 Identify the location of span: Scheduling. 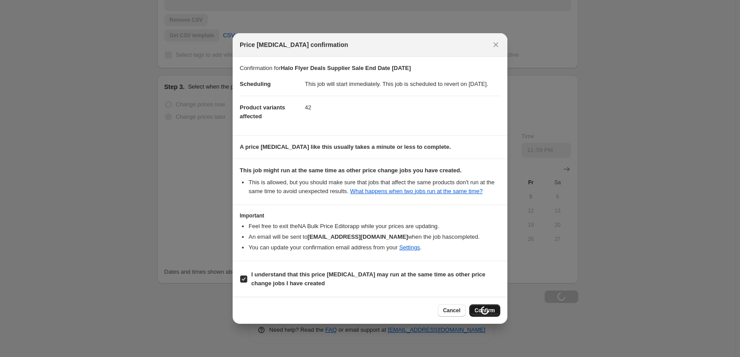
(255, 84).